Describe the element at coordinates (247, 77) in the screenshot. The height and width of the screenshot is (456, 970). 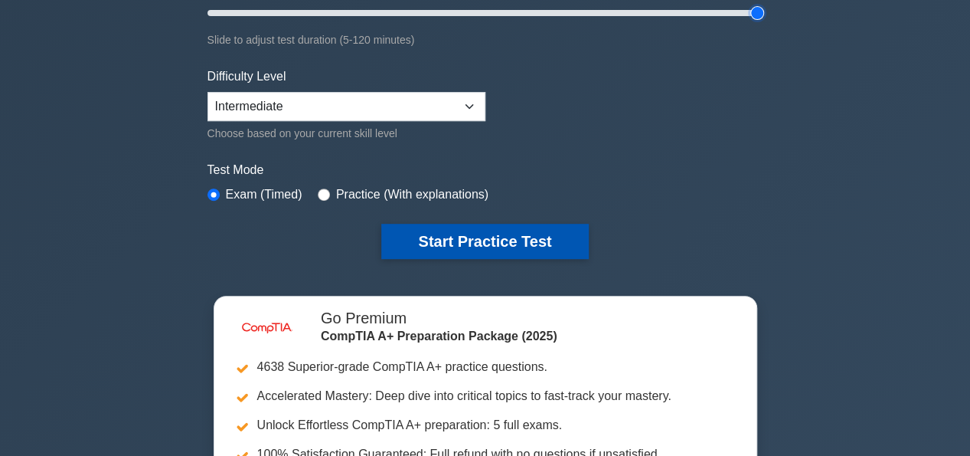
I see `label: Difficulty Level` at that location.